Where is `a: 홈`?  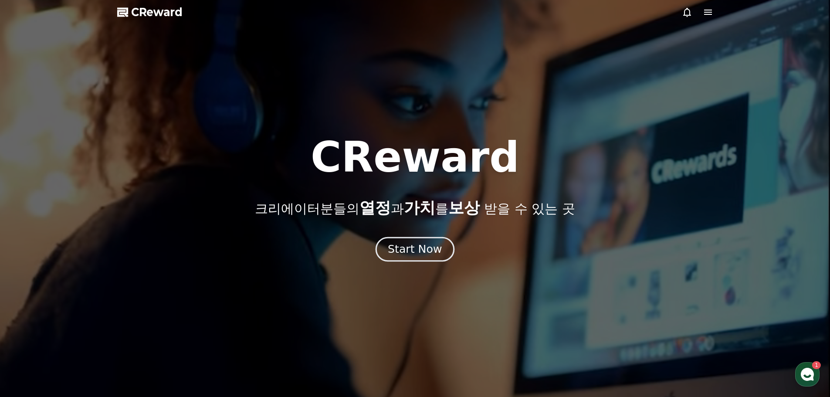
a: 홈 is located at coordinates (30, 287).